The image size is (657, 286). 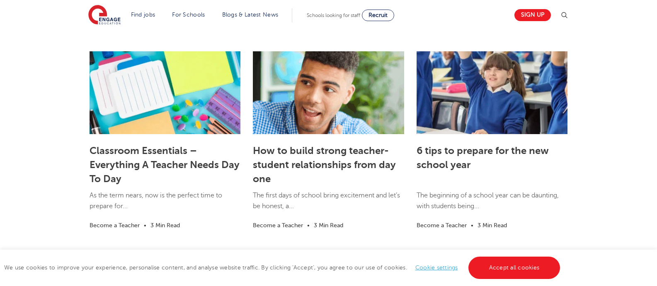 What do you see at coordinates (324, 165) in the screenshot?
I see `a: How to build strong teacher-student relationships from day one` at bounding box center [324, 165].